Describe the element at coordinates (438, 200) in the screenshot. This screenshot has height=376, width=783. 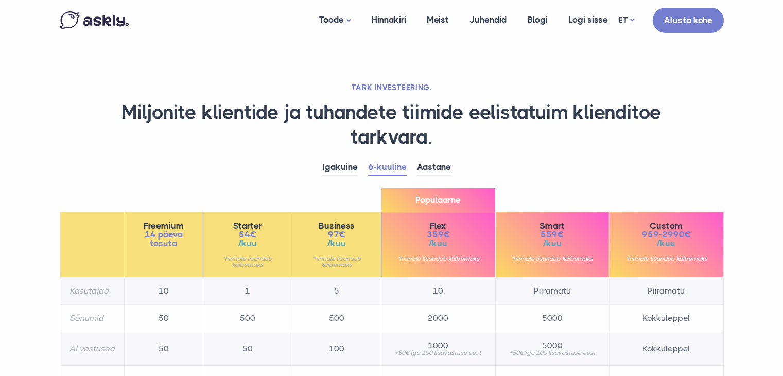
I see `span: Populaarne` at that location.